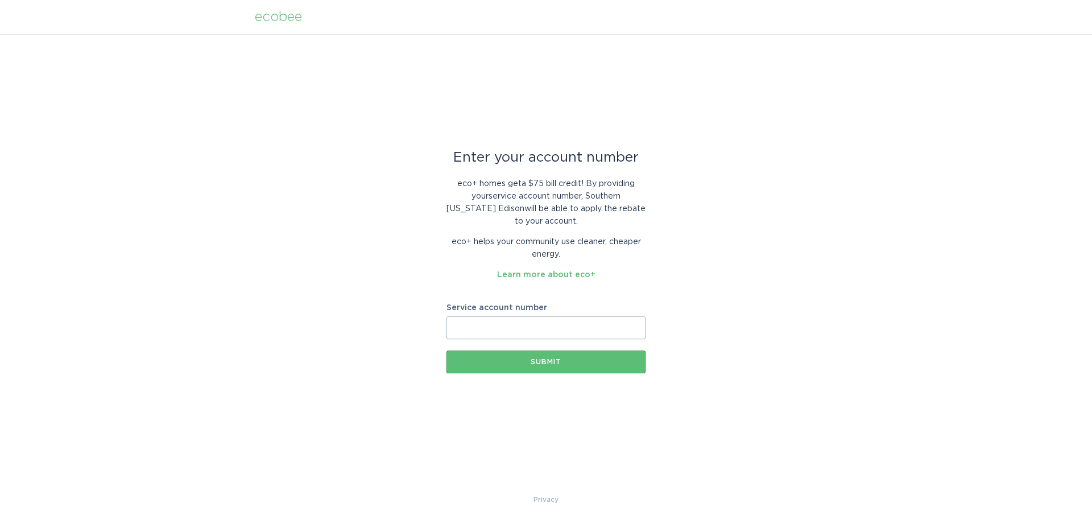 Image resolution: width=1092 pixels, height=523 pixels. What do you see at coordinates (546, 362) in the screenshot?
I see `button: Submit` at bounding box center [546, 362].